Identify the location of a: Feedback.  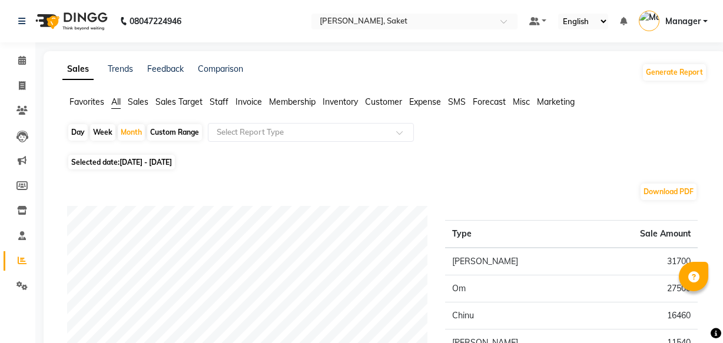
(166, 69).